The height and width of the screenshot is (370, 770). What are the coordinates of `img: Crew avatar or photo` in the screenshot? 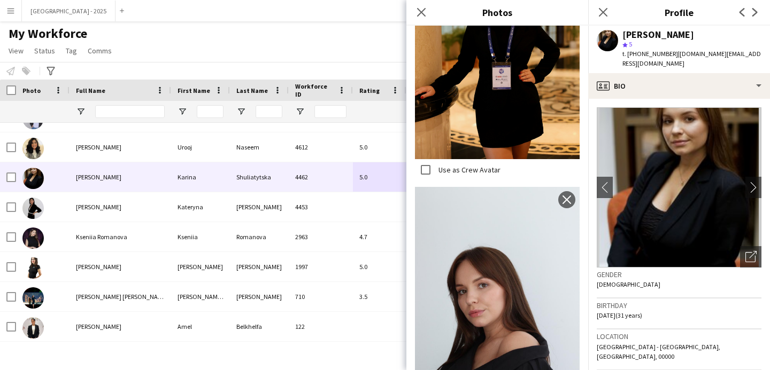 It's located at (679, 188).